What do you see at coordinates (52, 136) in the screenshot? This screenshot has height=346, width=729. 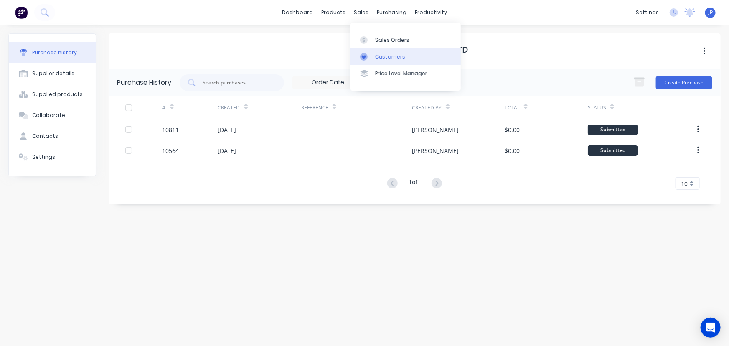 I see `button: Contacts` at bounding box center [52, 136].